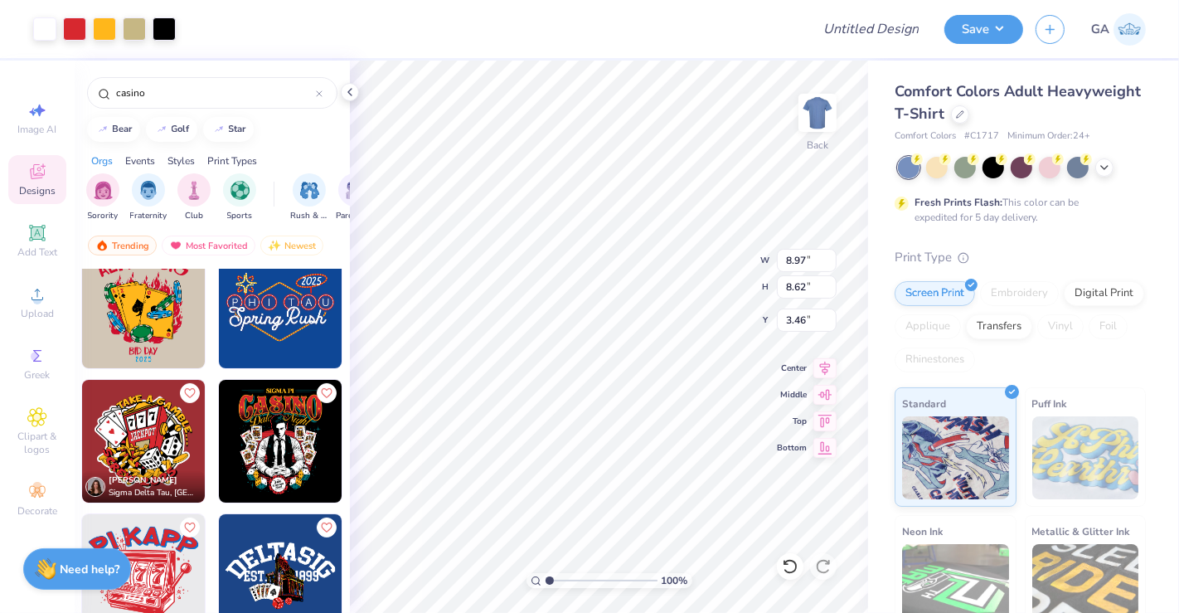  I want to click on img: 8adf627d-6038-4404-9ecb-a681ffe27806, so click(403, 441).